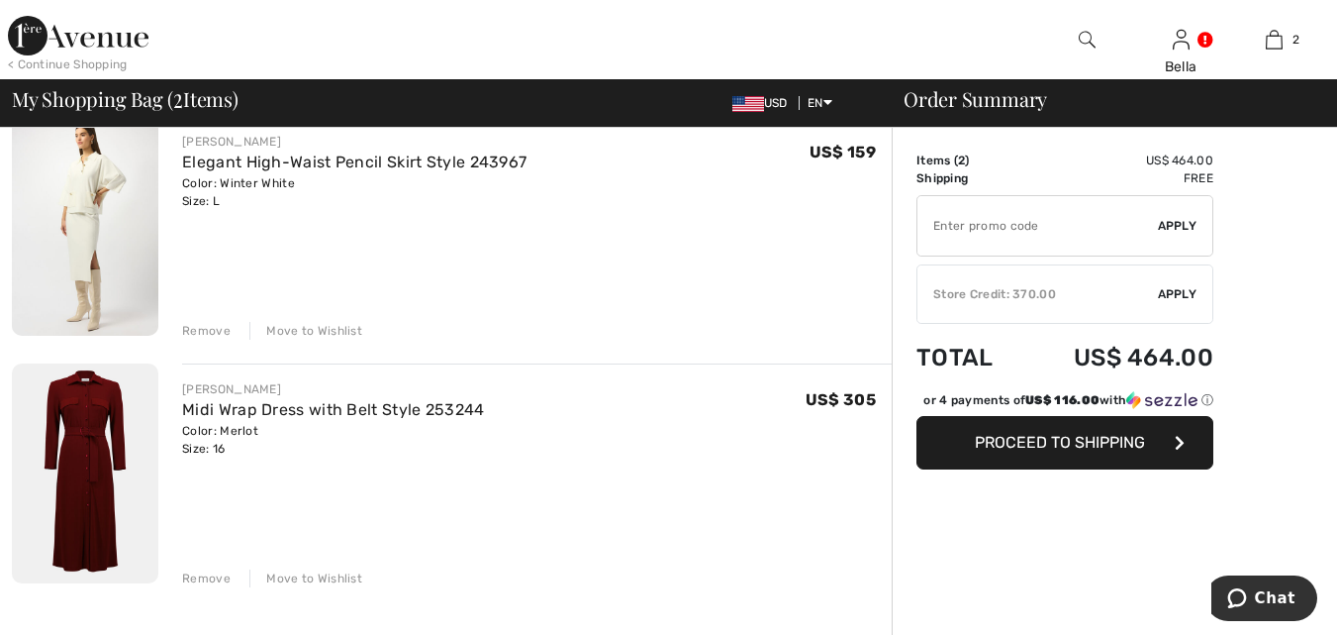 This screenshot has width=1337, height=635. Describe the element at coordinates (1065, 442) in the screenshot. I see `button: Proceed to Shipping` at that location.